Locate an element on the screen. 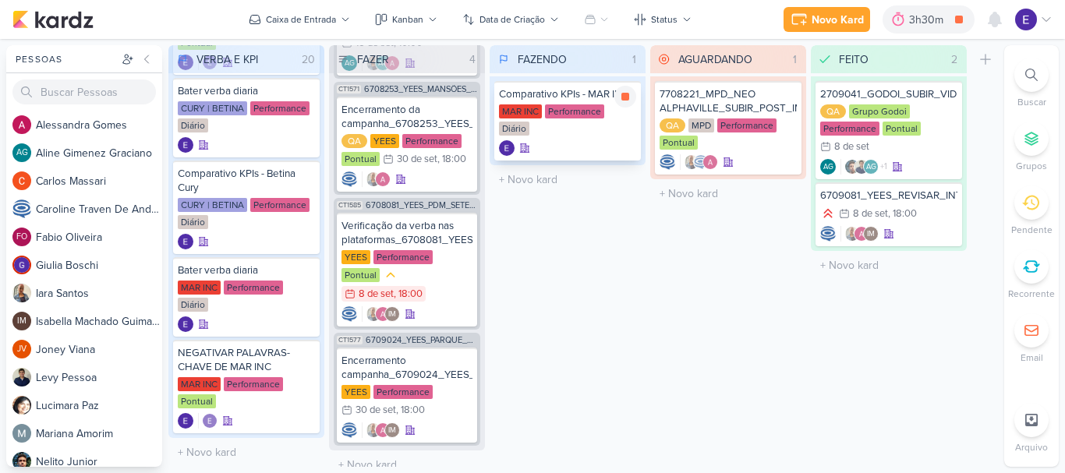 The width and height of the screenshot is (1065, 473). div: MAR INC is located at coordinates (199, 288).